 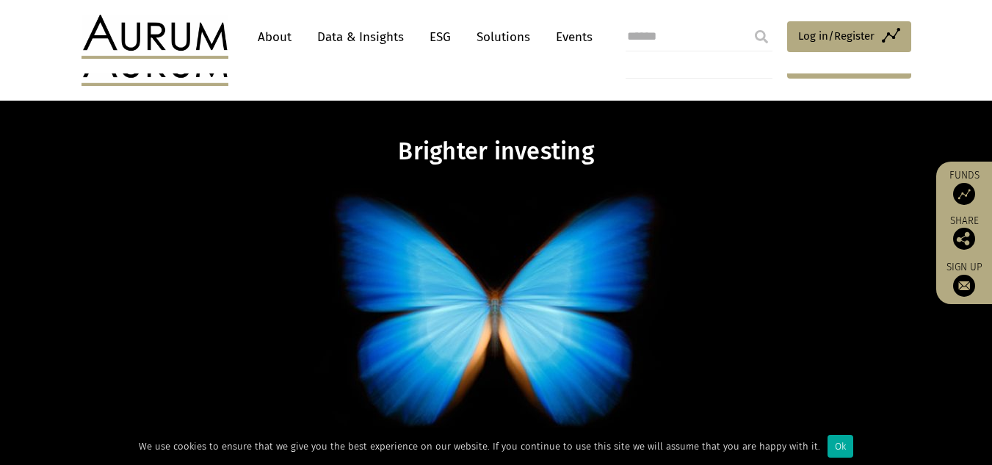 I want to click on a: About, so click(x=274, y=37).